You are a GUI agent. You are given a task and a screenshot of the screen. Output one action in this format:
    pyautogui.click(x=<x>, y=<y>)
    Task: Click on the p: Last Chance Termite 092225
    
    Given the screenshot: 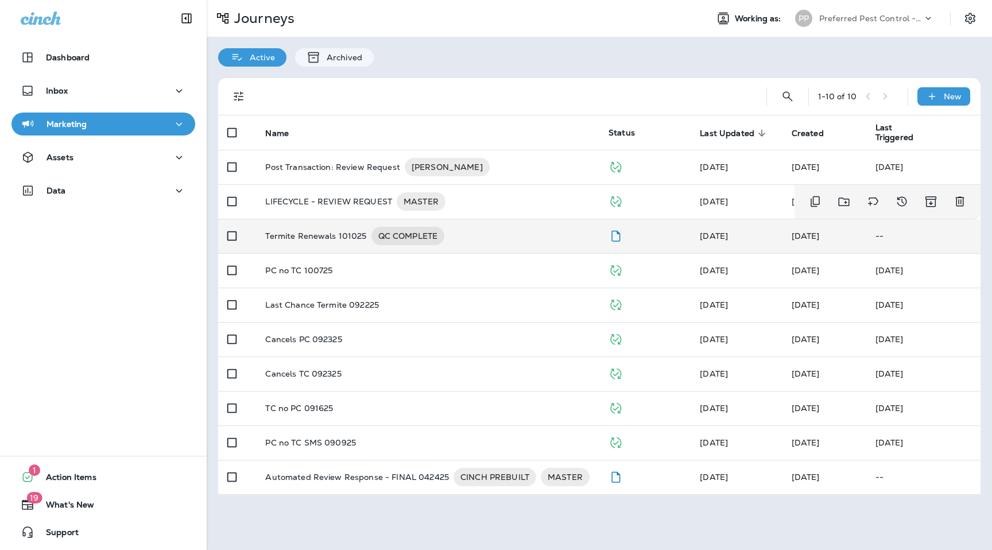 What is the action you would take?
    pyautogui.click(x=322, y=305)
    